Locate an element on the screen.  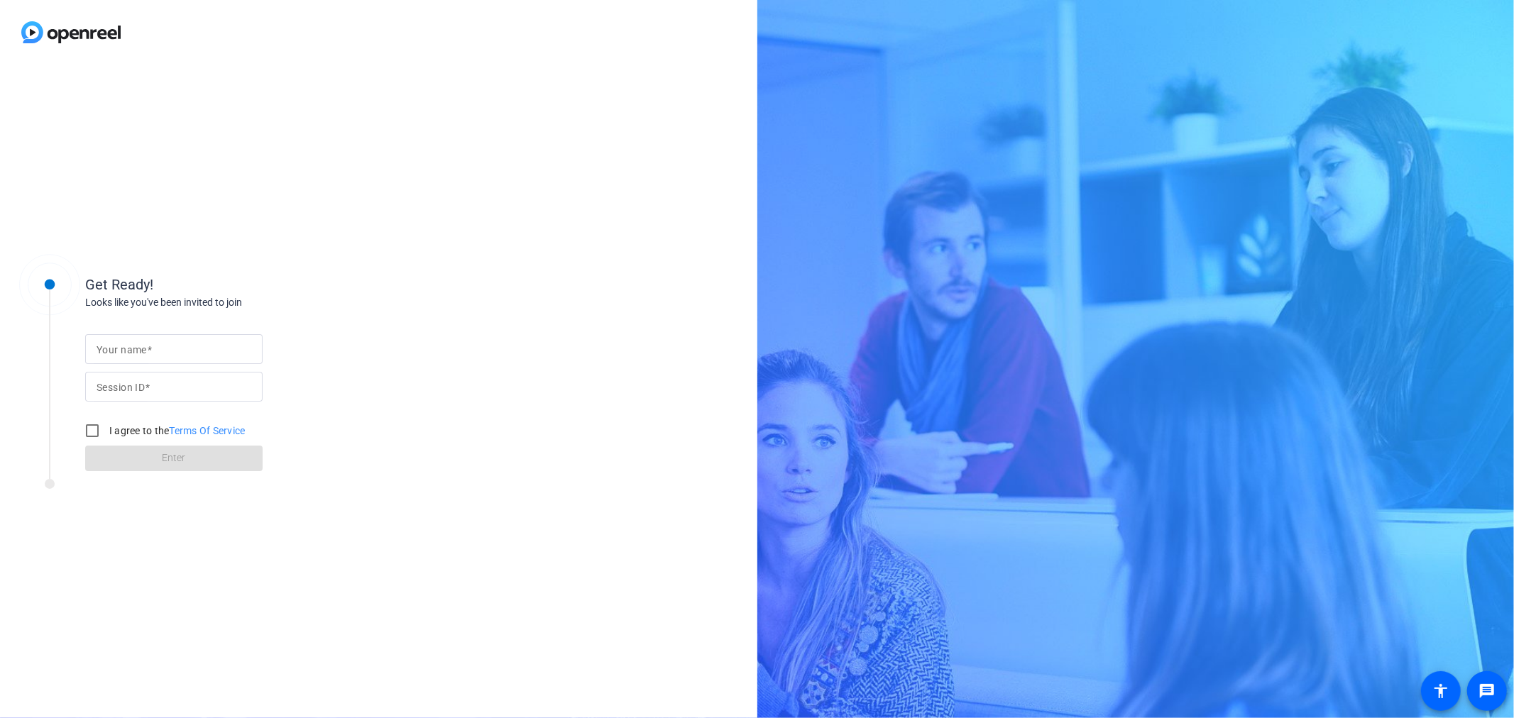
label: I agree to the is located at coordinates (176, 431).